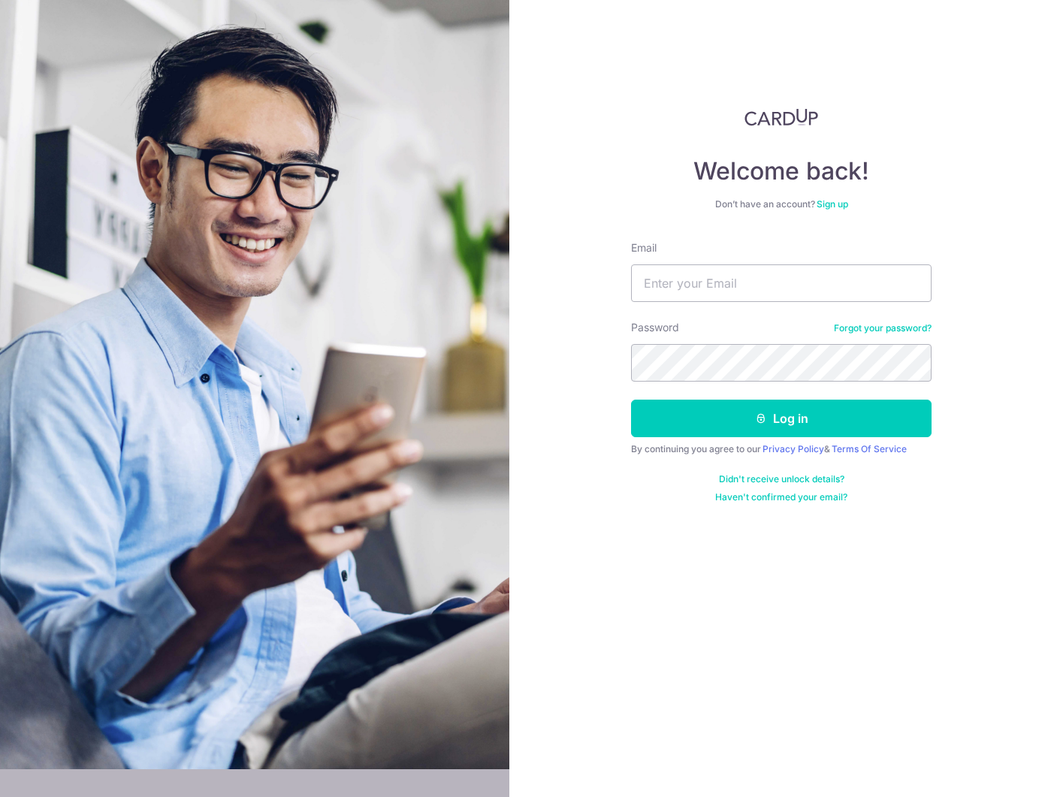  I want to click on a: Haven't confirmed your email?, so click(781, 497).